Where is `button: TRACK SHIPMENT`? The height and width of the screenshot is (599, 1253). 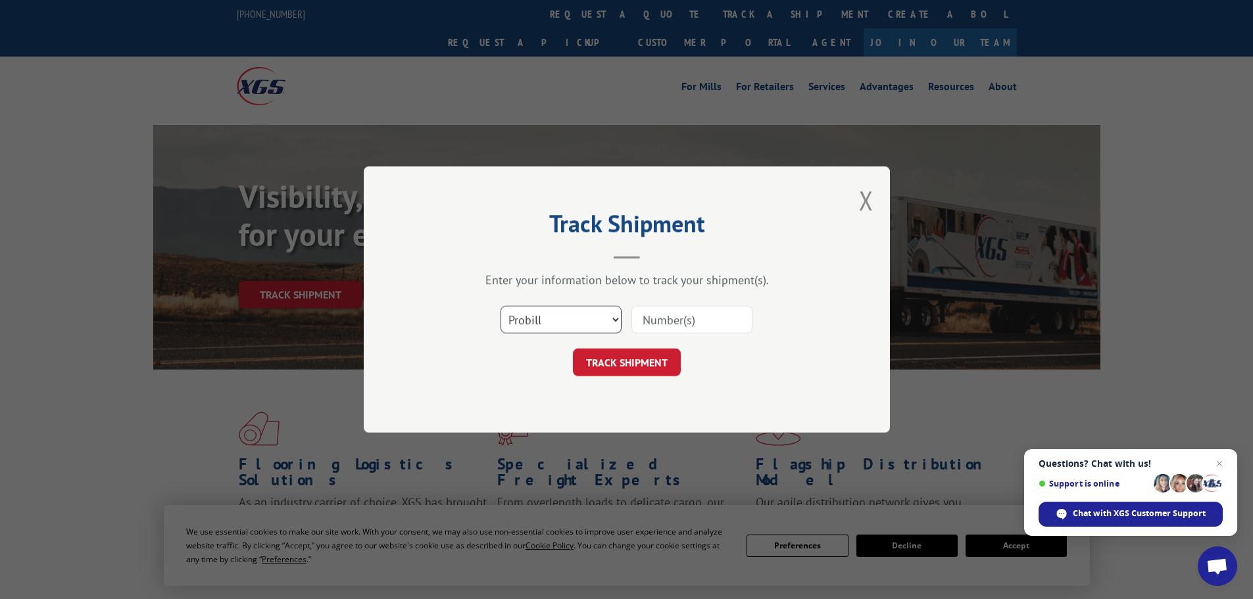 button: TRACK SHIPMENT is located at coordinates (627, 362).